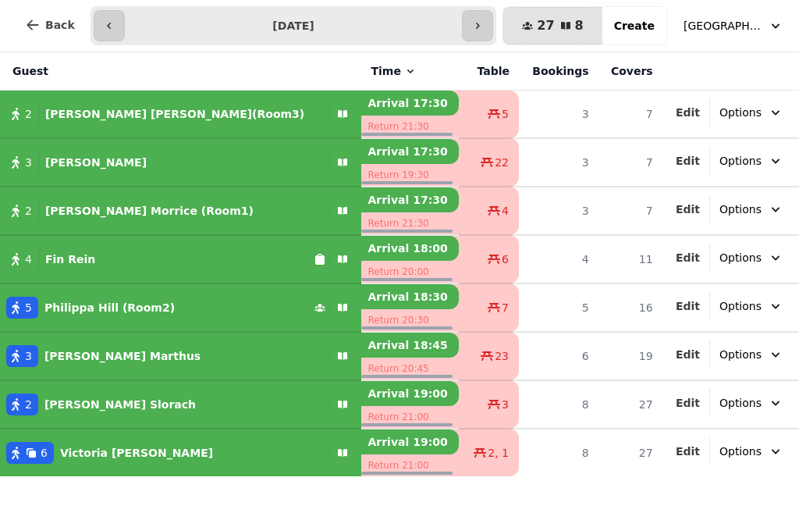 The width and height of the screenshot is (799, 506). What do you see at coordinates (410, 248) in the screenshot?
I see `p: Arrival 18:00` at bounding box center [410, 248].